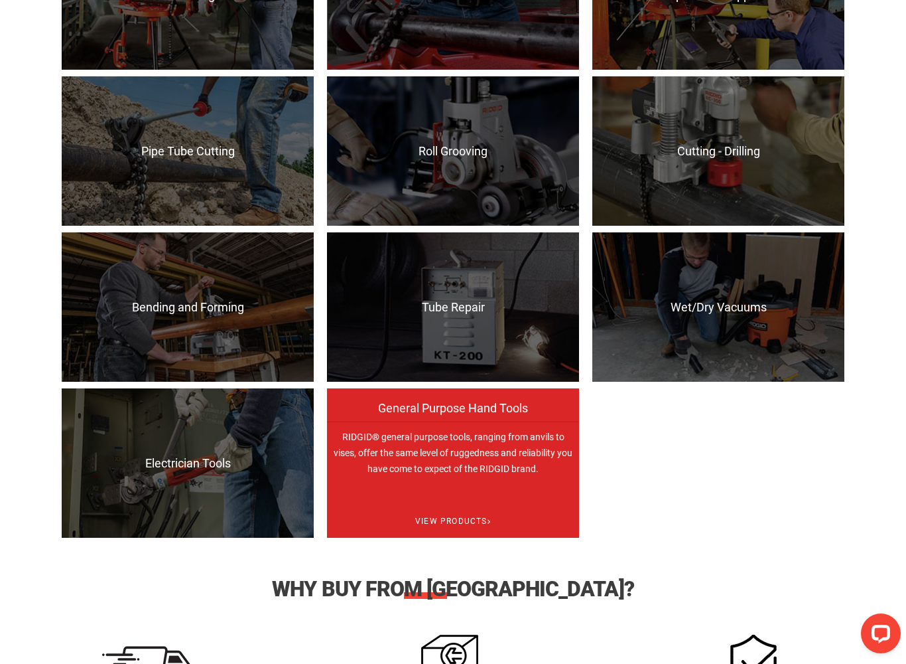 This screenshot has width=906, height=664. Describe the element at coordinates (719, 307) in the screenshot. I see `a: Wet/Dry Vacuums` at that location.